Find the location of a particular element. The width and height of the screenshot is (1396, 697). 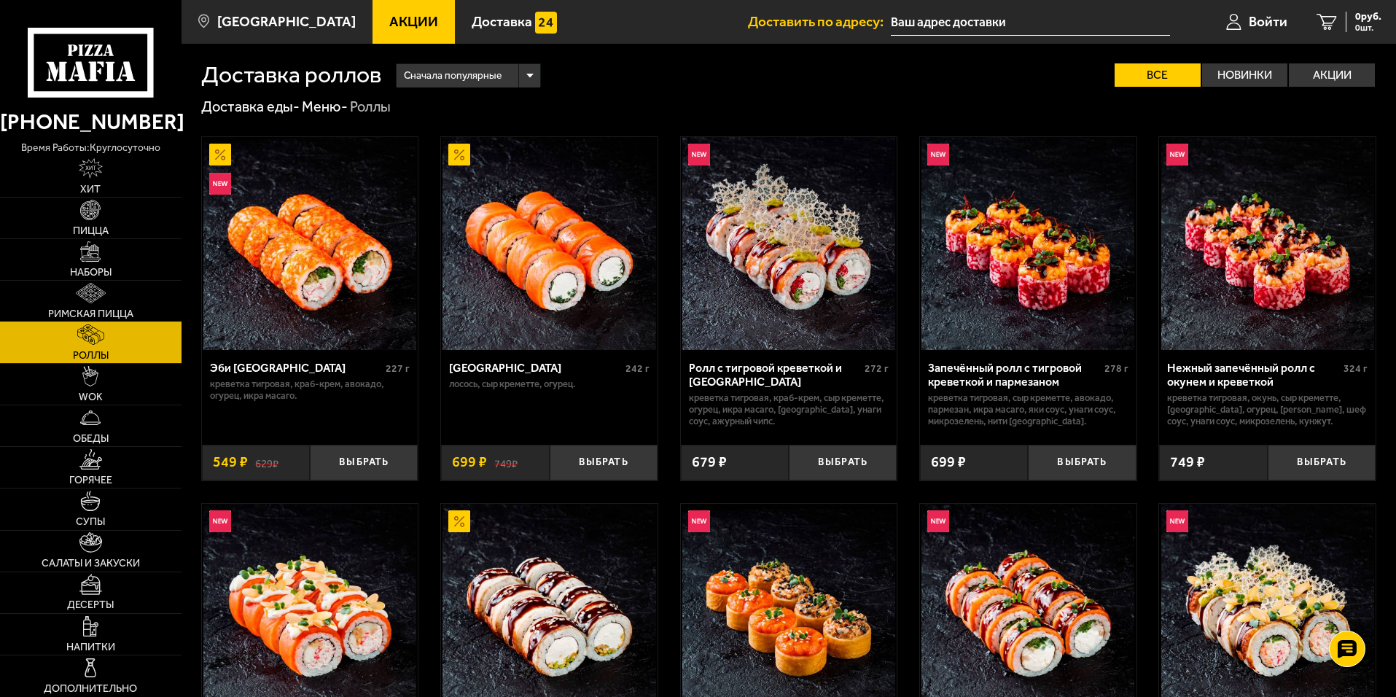

span: 0 шт. is located at coordinates (1368, 28).